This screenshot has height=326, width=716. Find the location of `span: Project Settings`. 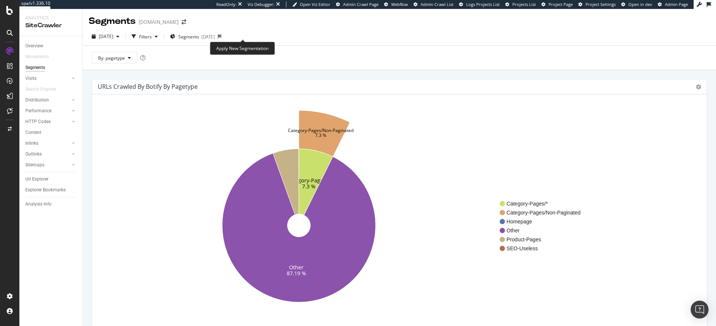

span: Project Settings is located at coordinates (601, 4).